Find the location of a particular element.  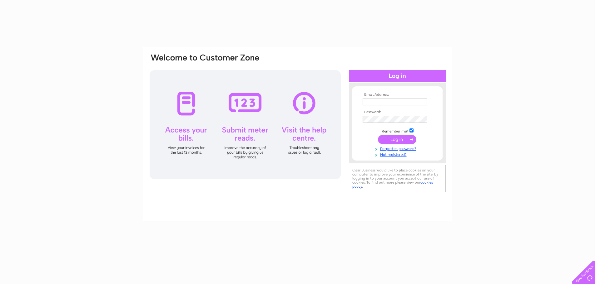

input: Submit is located at coordinates (397, 140).